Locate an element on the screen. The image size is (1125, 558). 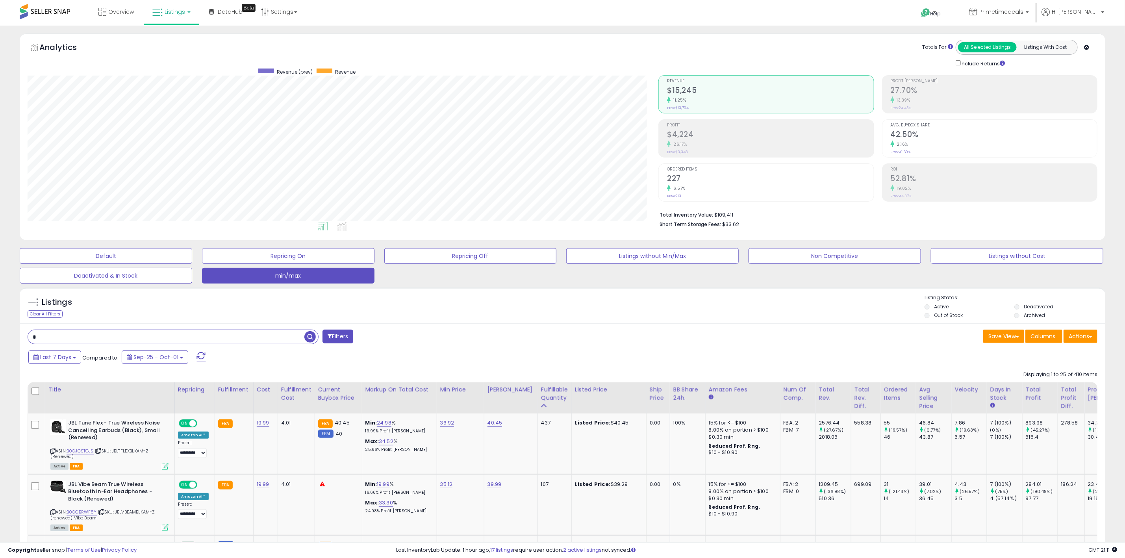
button: Sep-25 - Oct-01 is located at coordinates (155, 357).